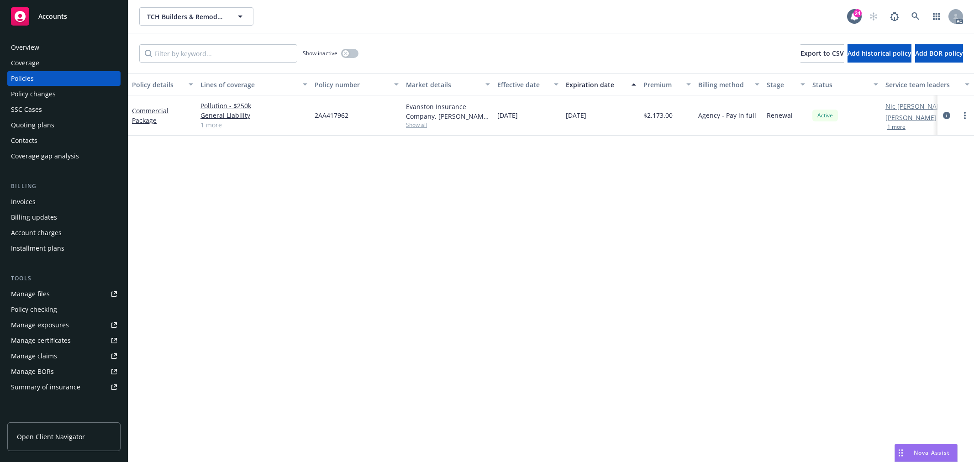 The width and height of the screenshot is (974, 462). What do you see at coordinates (896, 127) in the screenshot?
I see `button: 1 more` at bounding box center [896, 127].